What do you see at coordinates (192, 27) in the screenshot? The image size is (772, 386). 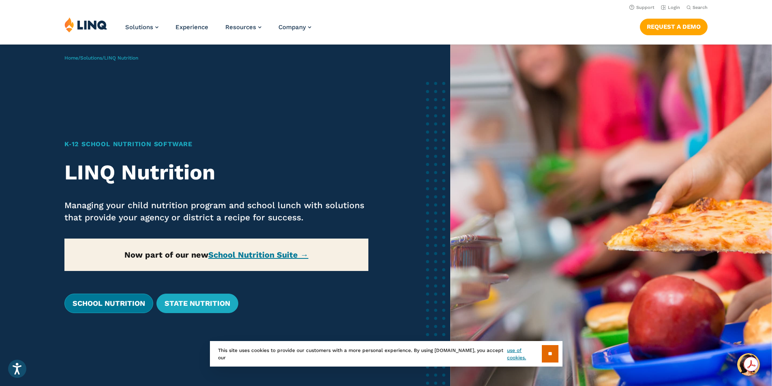 I see `span: Experience` at bounding box center [192, 27].